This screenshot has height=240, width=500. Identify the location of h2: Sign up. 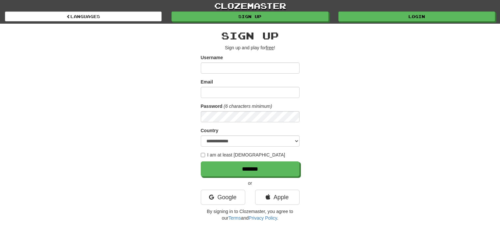
(250, 36).